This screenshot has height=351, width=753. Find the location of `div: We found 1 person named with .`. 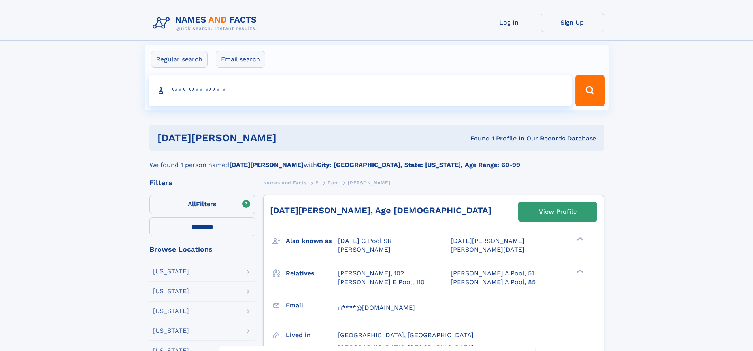

div: We found 1 person named with . is located at coordinates (377, 160).